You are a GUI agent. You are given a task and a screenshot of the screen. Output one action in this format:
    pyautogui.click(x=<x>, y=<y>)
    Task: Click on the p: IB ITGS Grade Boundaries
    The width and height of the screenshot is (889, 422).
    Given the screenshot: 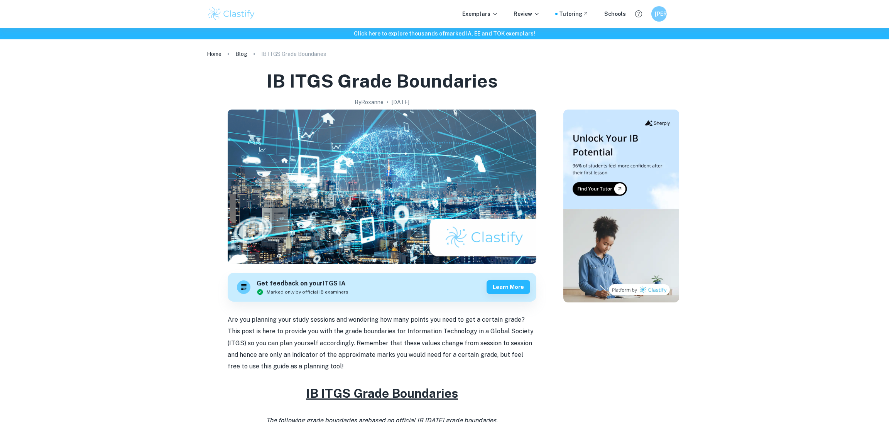 What is the action you would take?
    pyautogui.click(x=293, y=54)
    